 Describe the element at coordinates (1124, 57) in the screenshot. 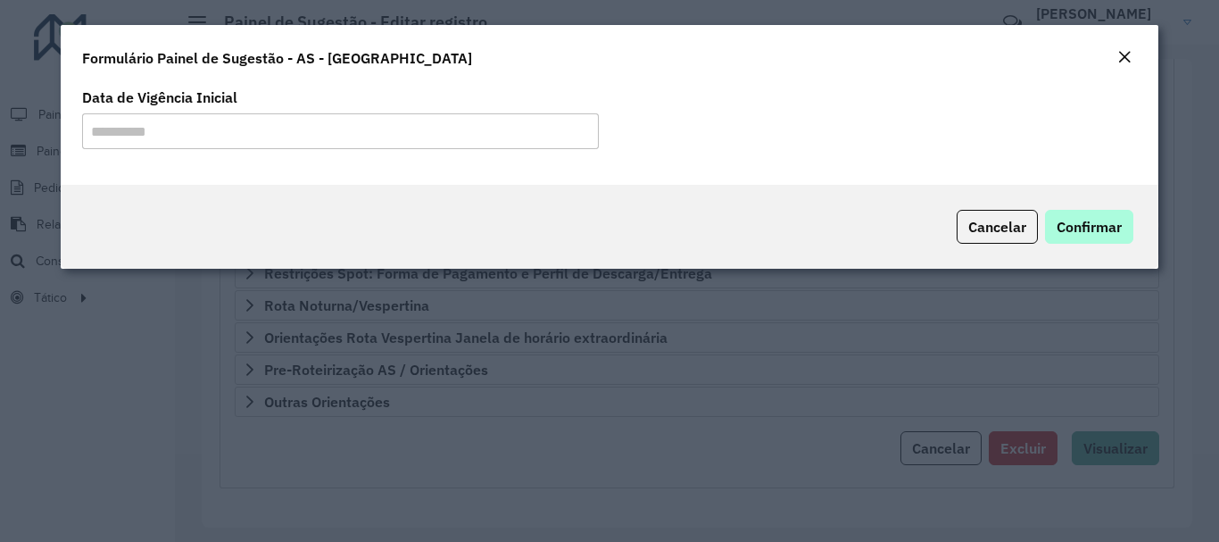

I see `em: Fechar` at that location.